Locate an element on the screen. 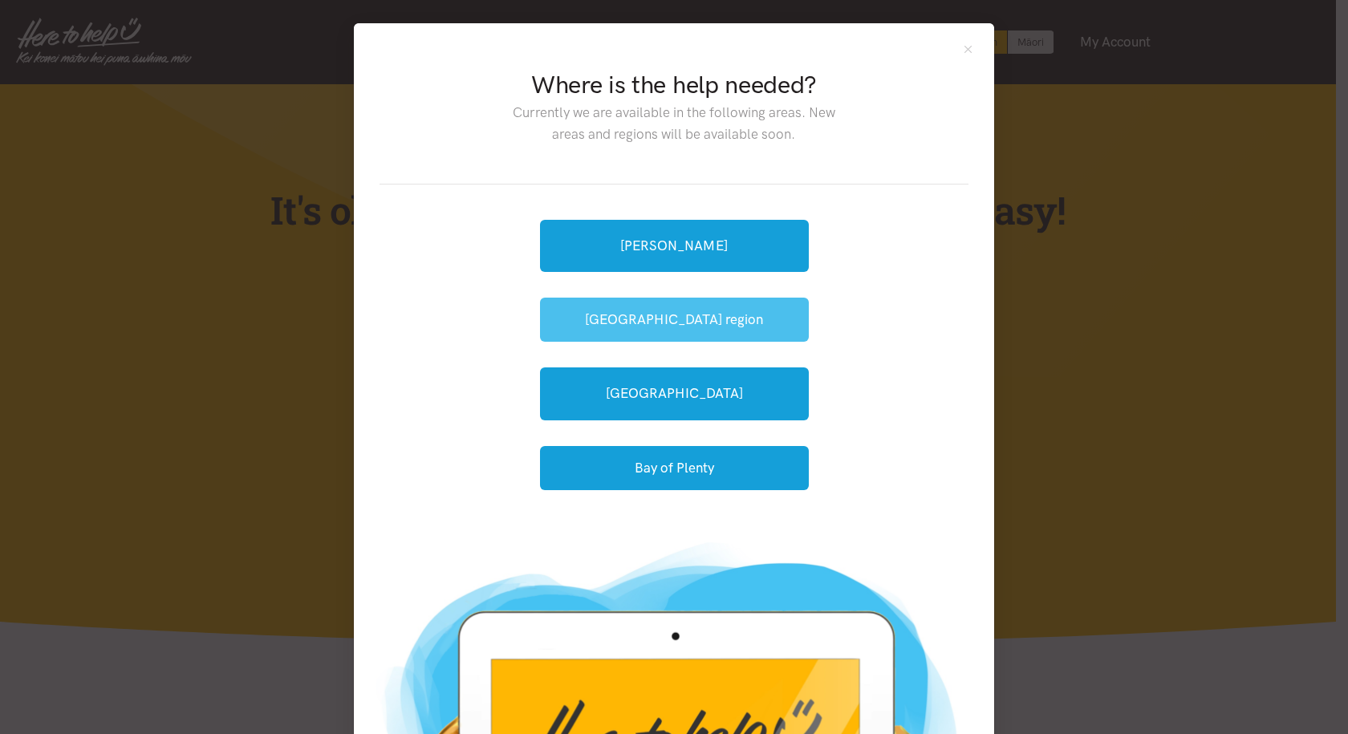  h2: Where is the help needed? is located at coordinates (673, 85).